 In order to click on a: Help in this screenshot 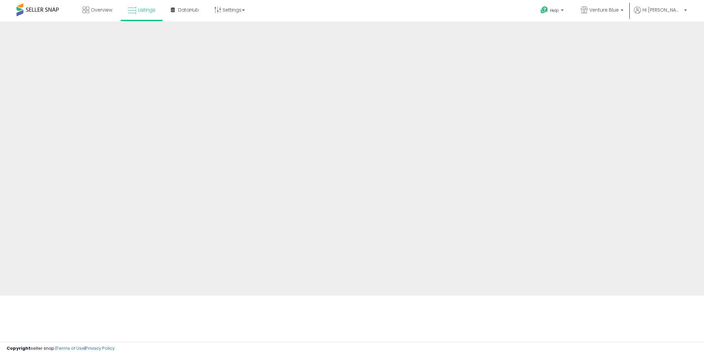, I will do `click(552, 11)`.